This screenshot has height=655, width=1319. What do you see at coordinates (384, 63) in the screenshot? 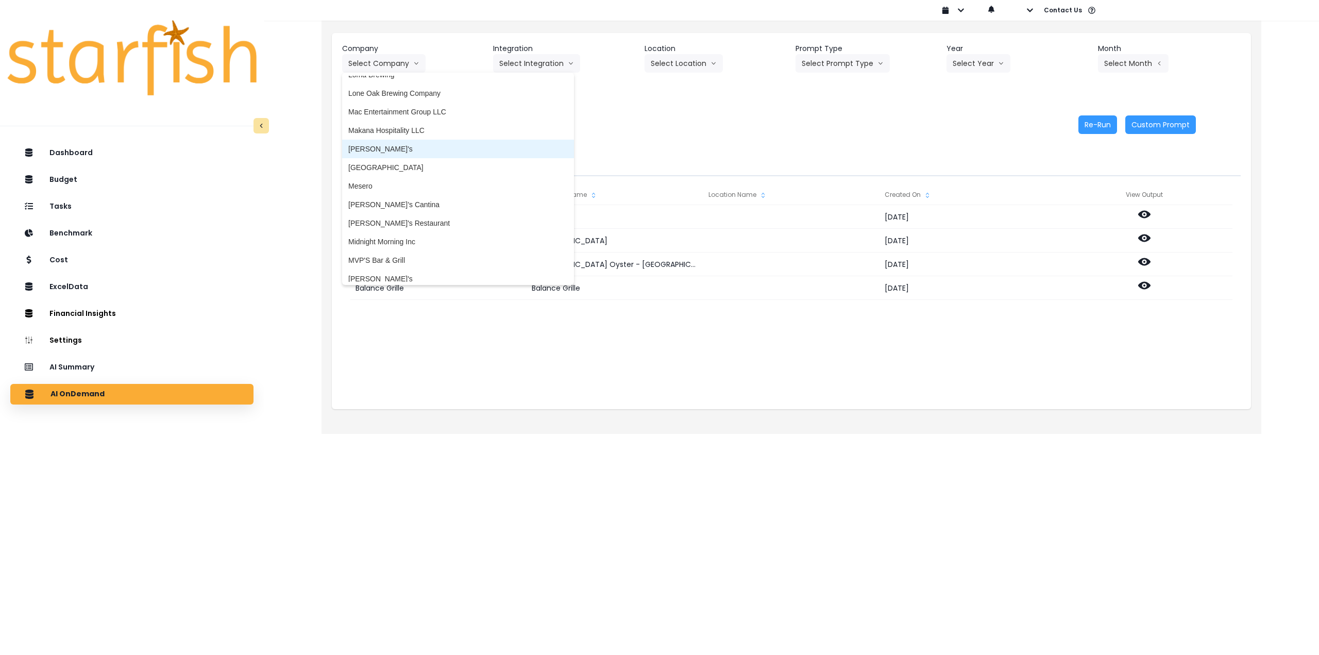
I see `button: Select Companyarrow down line` at bounding box center [384, 63].